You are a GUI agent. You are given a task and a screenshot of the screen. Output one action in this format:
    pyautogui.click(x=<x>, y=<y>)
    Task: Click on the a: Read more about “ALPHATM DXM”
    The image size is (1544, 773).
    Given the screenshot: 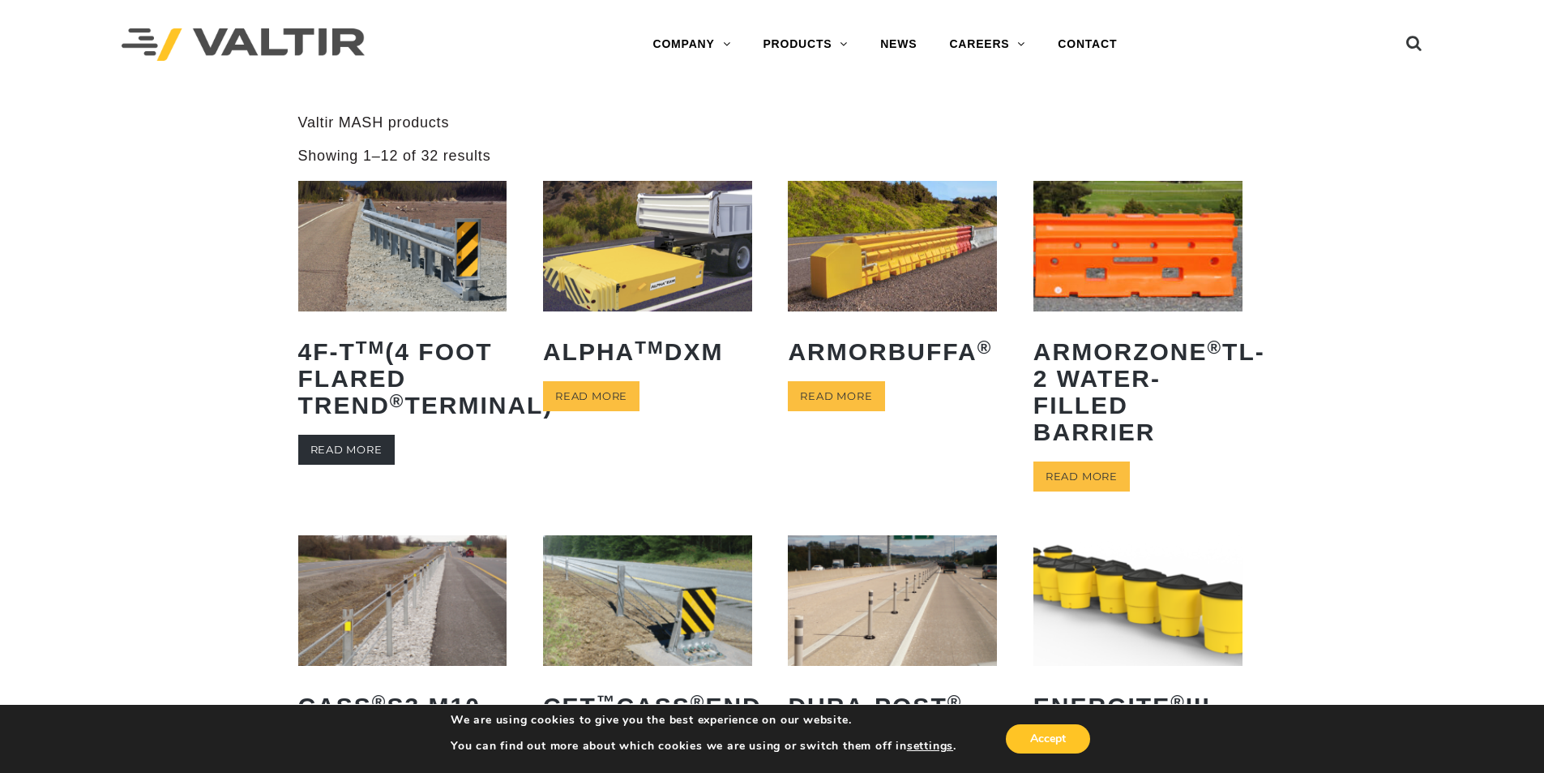 What is the action you would take?
    pyautogui.click(x=591, y=396)
    